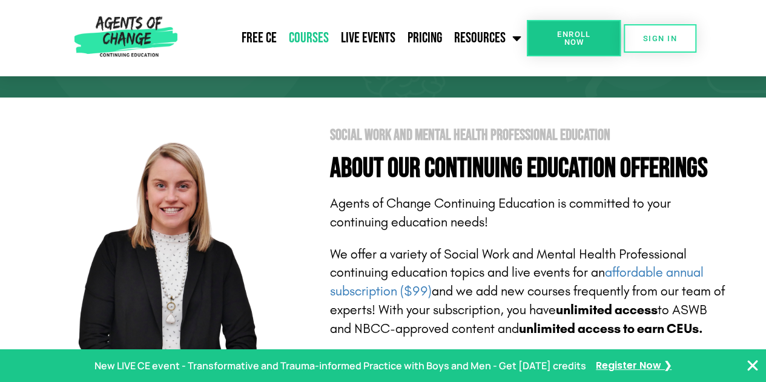 The image size is (766, 382). Describe the element at coordinates (368, 38) in the screenshot. I see `a: Live Events` at that location.